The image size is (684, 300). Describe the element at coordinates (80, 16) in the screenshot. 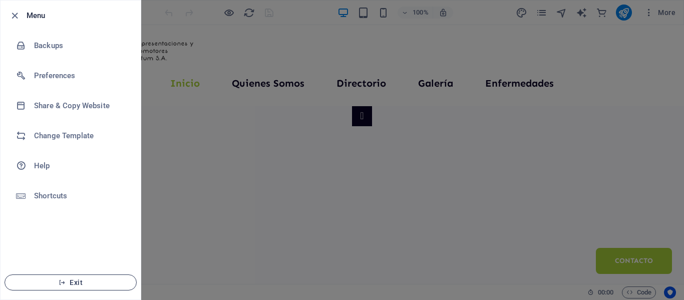

I see `h6: Menu` at that location.